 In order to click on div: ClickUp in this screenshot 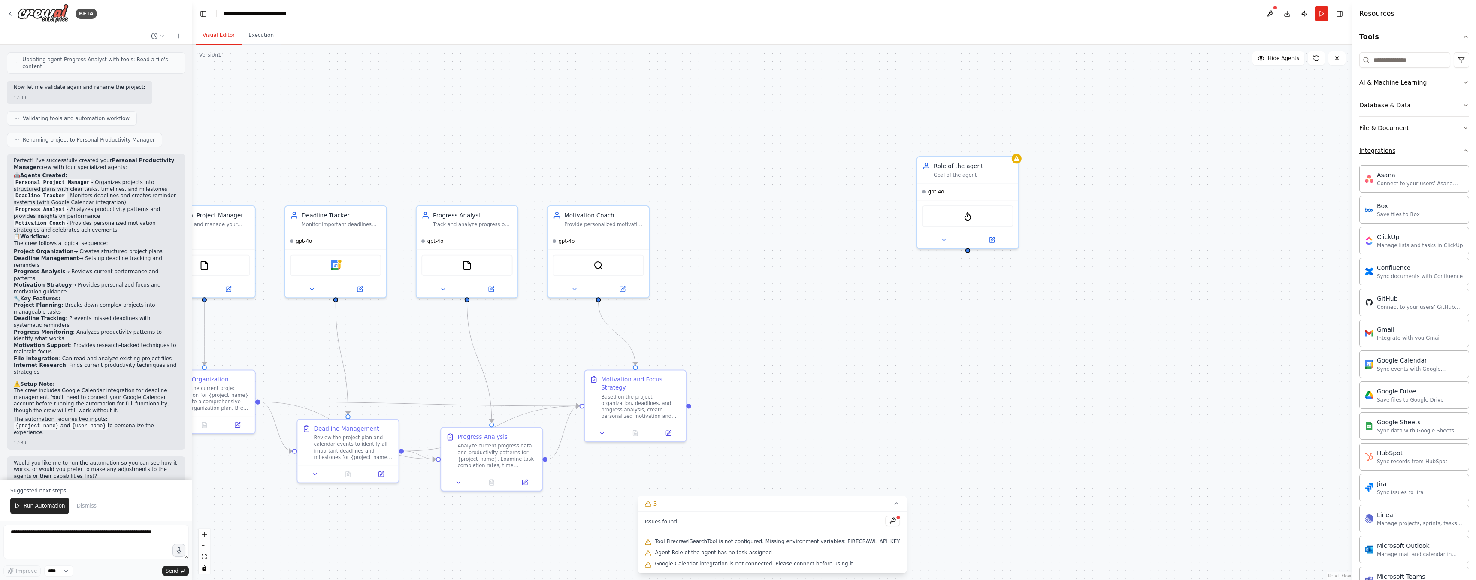, I will do `click(1420, 237)`.